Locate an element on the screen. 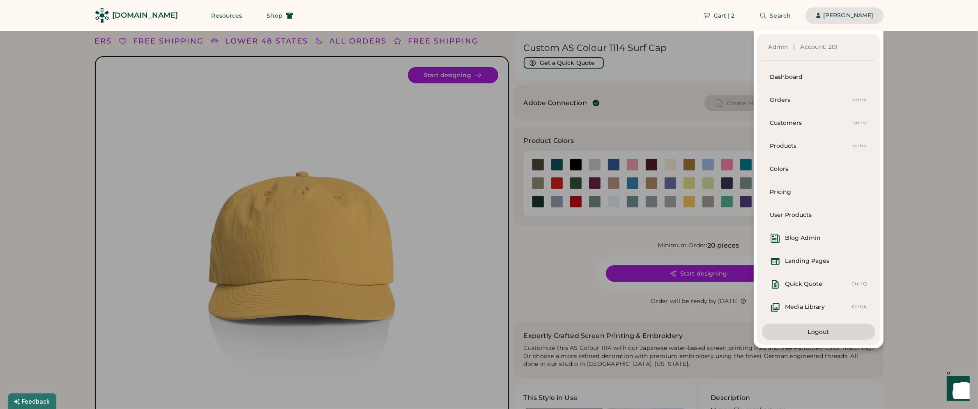  button: Cart | 2 is located at coordinates (719, 16).